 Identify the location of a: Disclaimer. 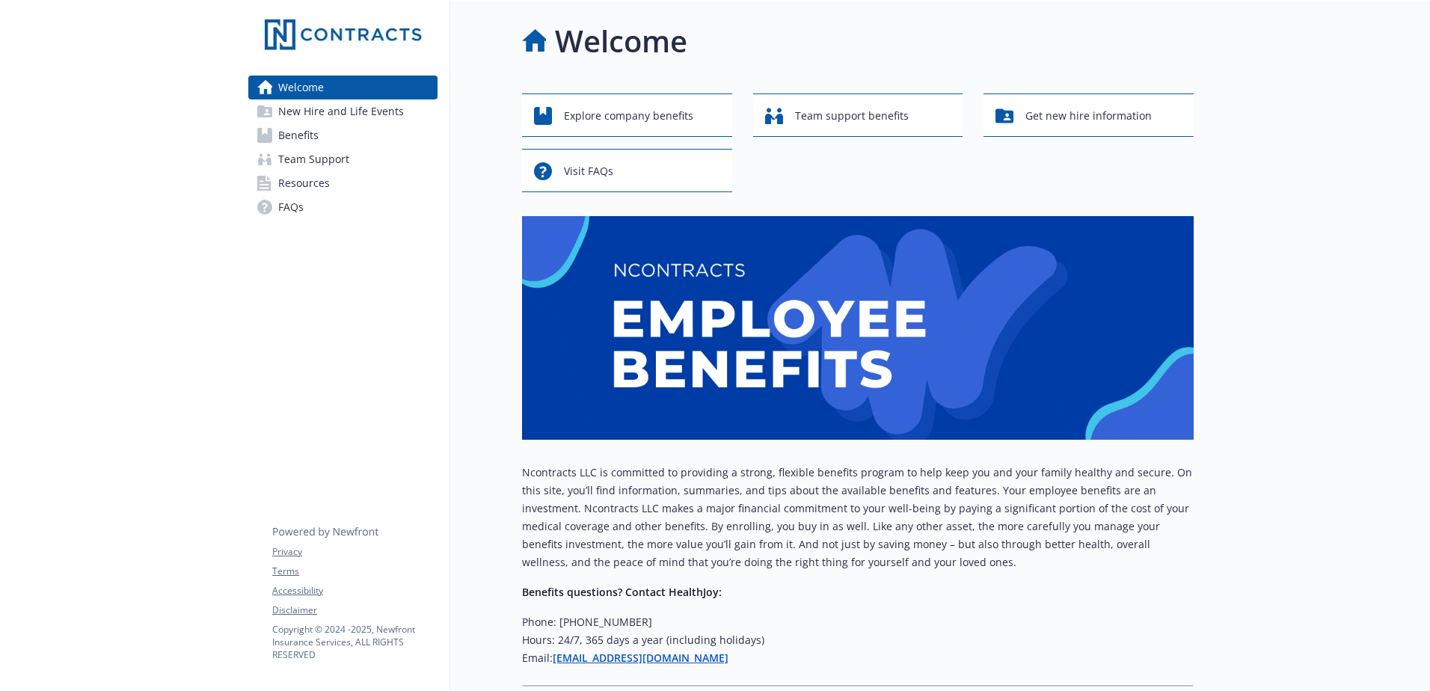
(354, 610).